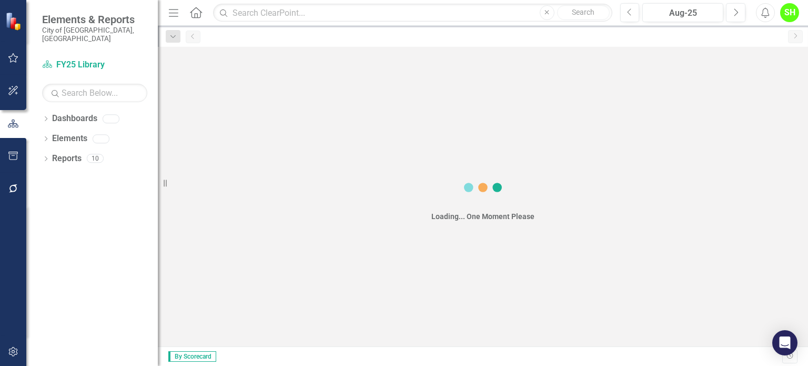  What do you see at coordinates (69, 138) in the screenshot?
I see `a: Elements` at bounding box center [69, 138].